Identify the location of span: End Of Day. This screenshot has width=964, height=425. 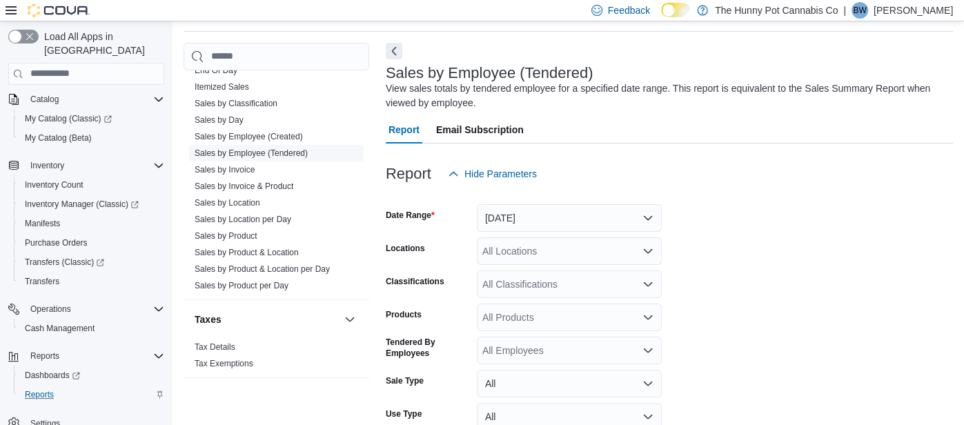
(216, 70).